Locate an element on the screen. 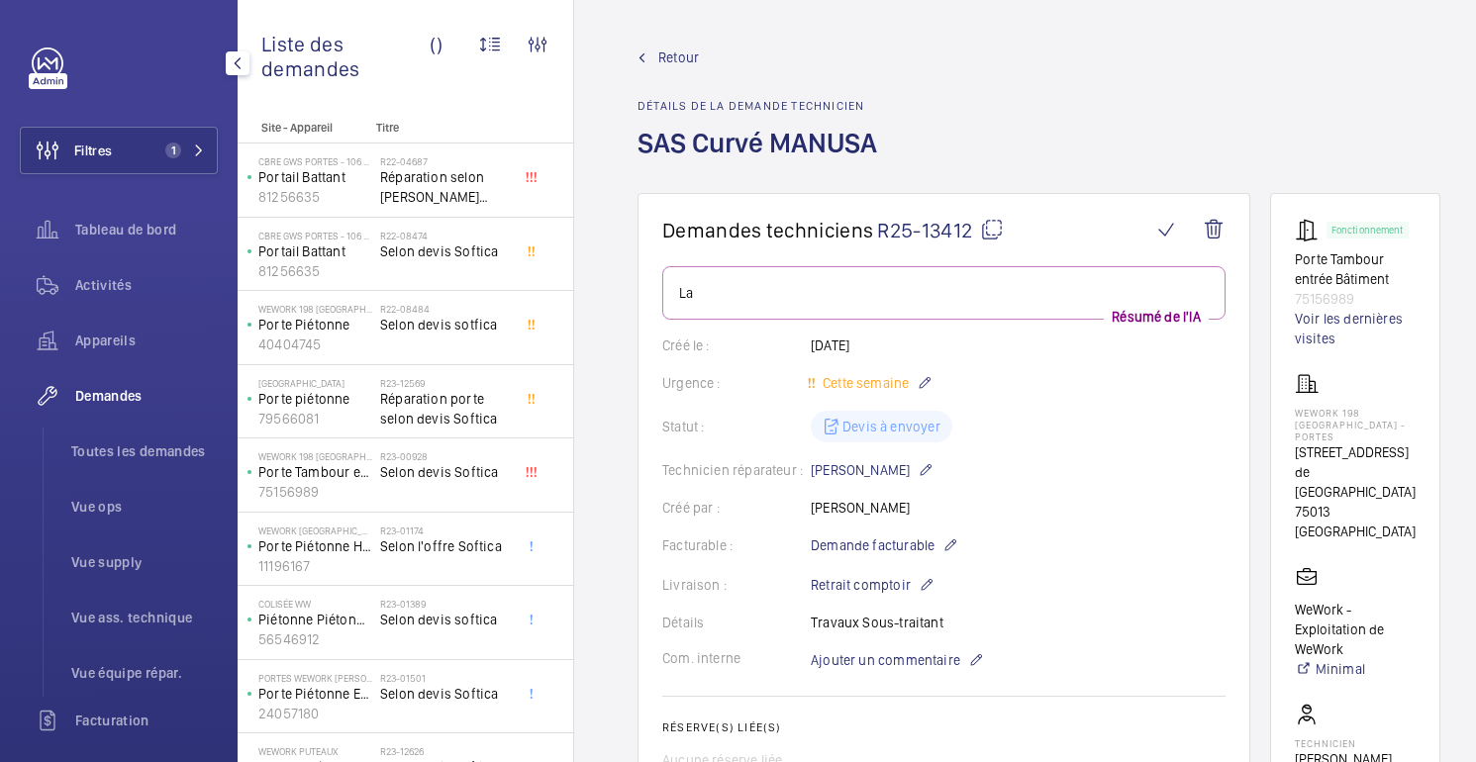 The width and height of the screenshot is (1476, 762). font: Voir les dernières visites is located at coordinates (1348, 329).